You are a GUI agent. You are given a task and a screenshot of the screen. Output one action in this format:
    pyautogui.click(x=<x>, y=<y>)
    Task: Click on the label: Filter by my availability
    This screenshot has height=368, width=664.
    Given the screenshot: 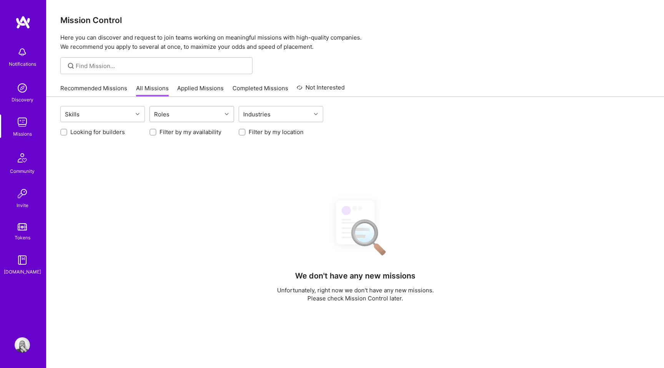 What is the action you would take?
    pyautogui.click(x=190, y=132)
    